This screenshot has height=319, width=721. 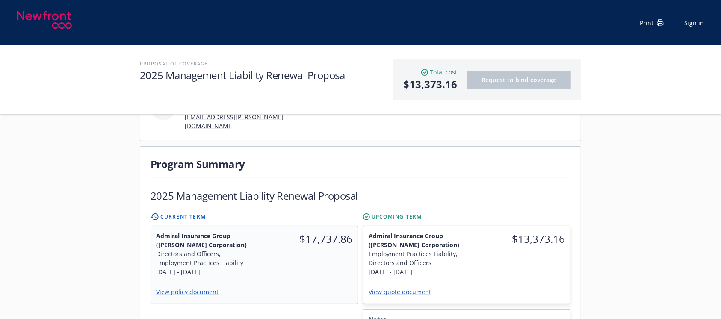 I want to click on div: Print, so click(x=651, y=23).